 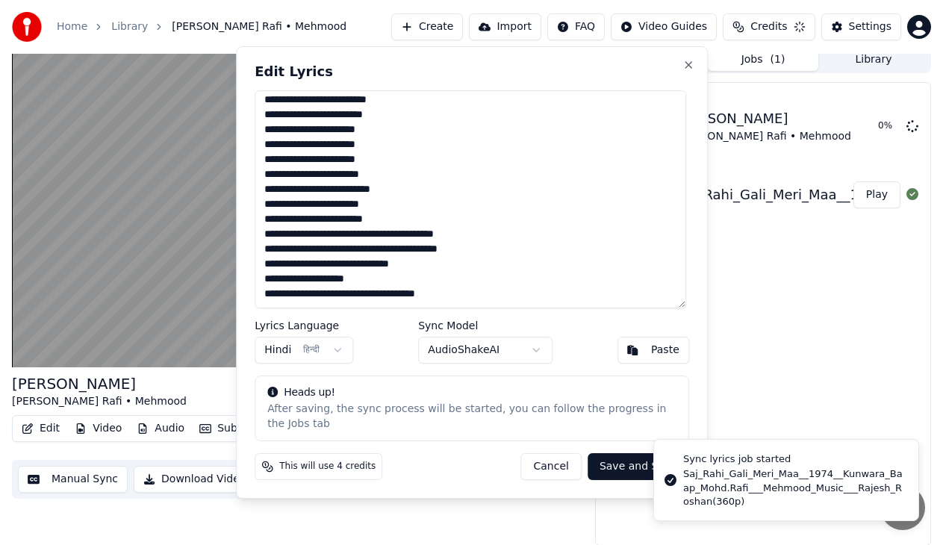 I want to click on label: Lyrics Language, so click(x=304, y=326).